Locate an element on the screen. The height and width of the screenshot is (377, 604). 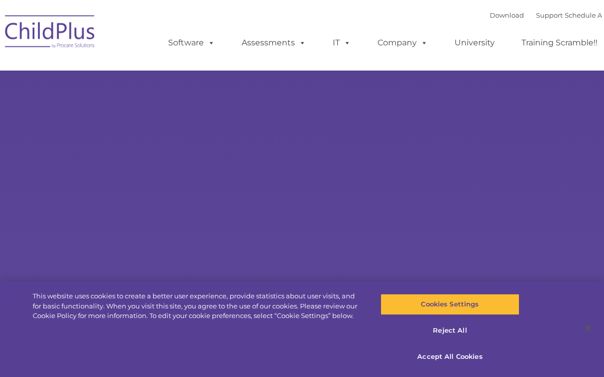
button: Accept All Cookies is located at coordinates (450, 356).